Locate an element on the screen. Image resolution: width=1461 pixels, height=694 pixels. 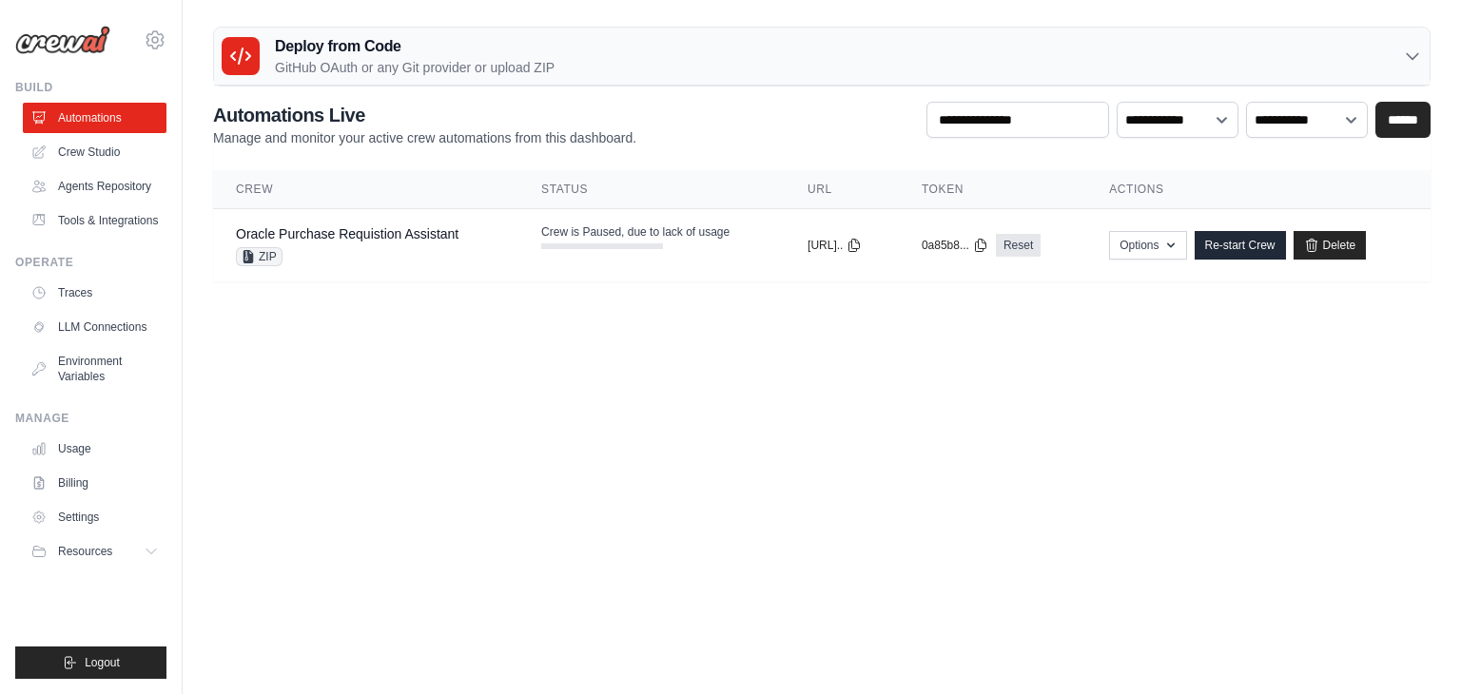
a: Environment Variables is located at coordinates (94, 369).